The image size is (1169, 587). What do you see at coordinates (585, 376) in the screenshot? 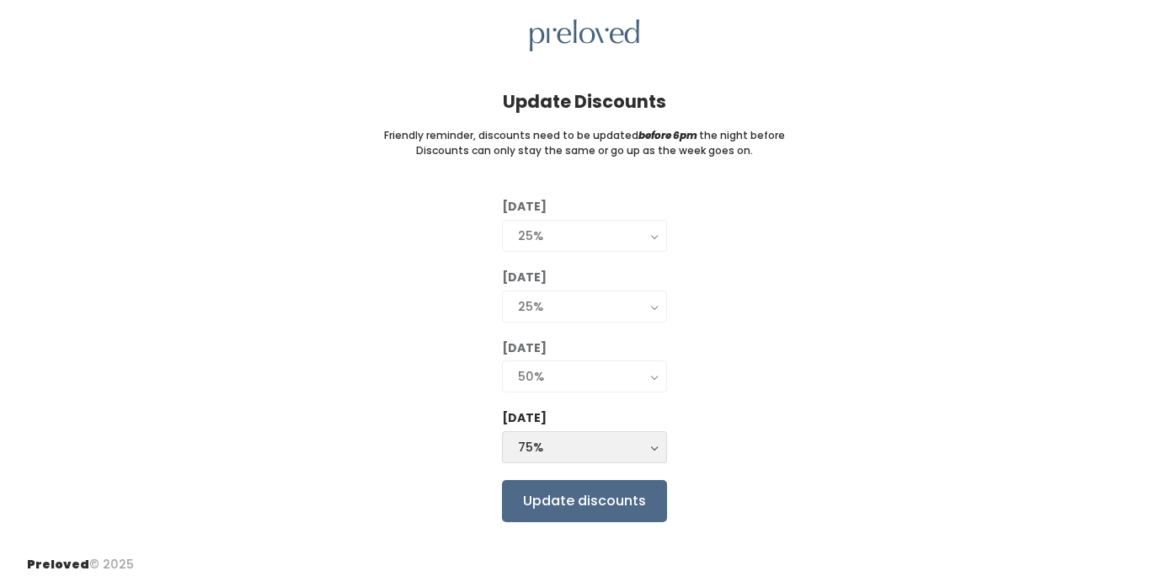
I see `button: 50%` at bounding box center [585, 376].